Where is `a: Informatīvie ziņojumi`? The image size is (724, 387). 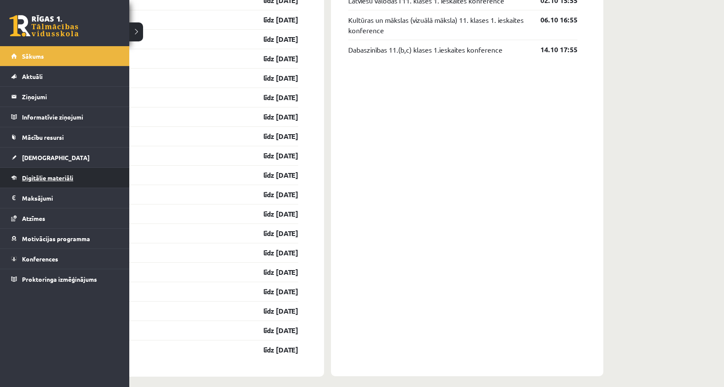
a: Informatīvie ziņojumi is located at coordinates (65, 117).